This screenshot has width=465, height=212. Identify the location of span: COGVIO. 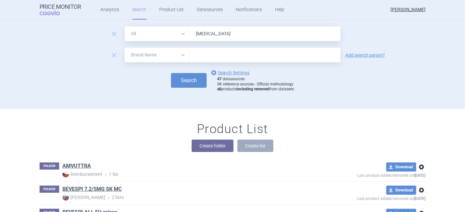
(54, 13).